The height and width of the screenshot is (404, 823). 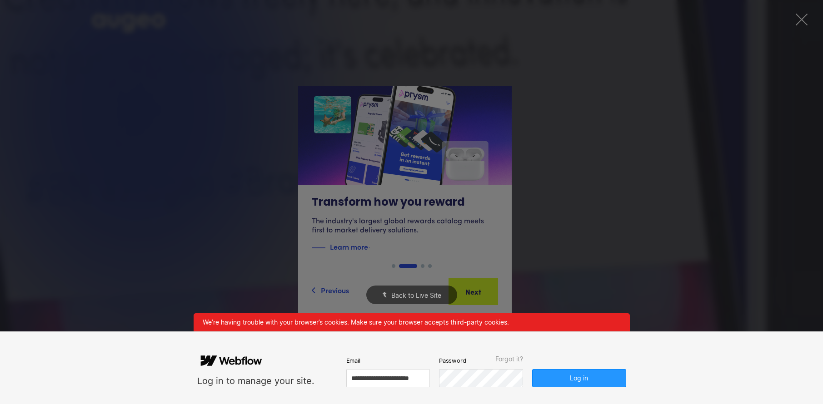 I want to click on span: Back to Live Site, so click(x=416, y=295).